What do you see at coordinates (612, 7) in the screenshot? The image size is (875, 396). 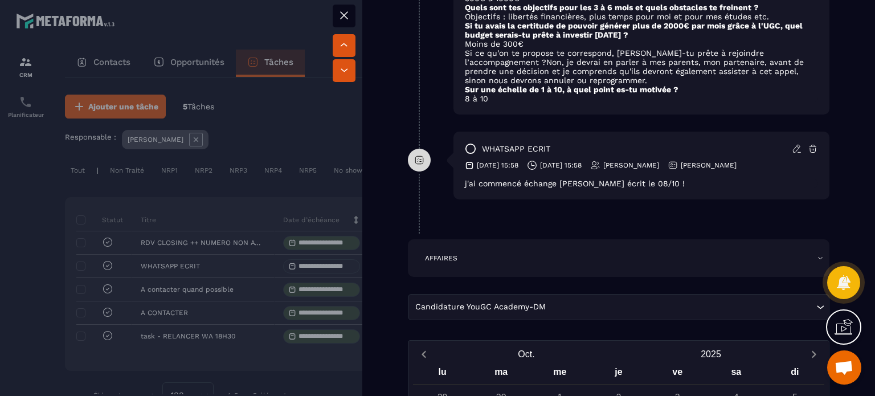 I see `strong: Quels sont tes objectifs pour les 3 à 6 mois et quels obstacles te freinent ?` at bounding box center [612, 7].